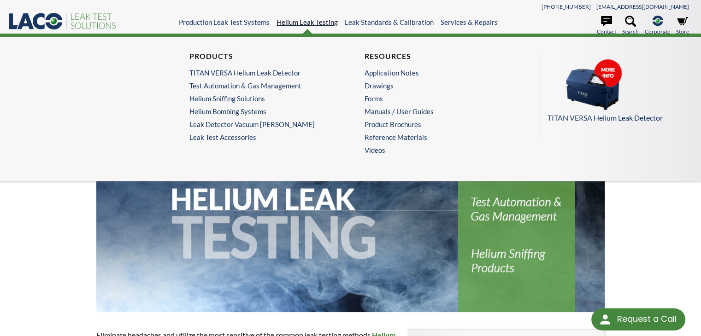 Image resolution: width=701 pixels, height=336 pixels. Describe the element at coordinates (657, 31) in the screenshot. I see `span: Corporate` at that location.